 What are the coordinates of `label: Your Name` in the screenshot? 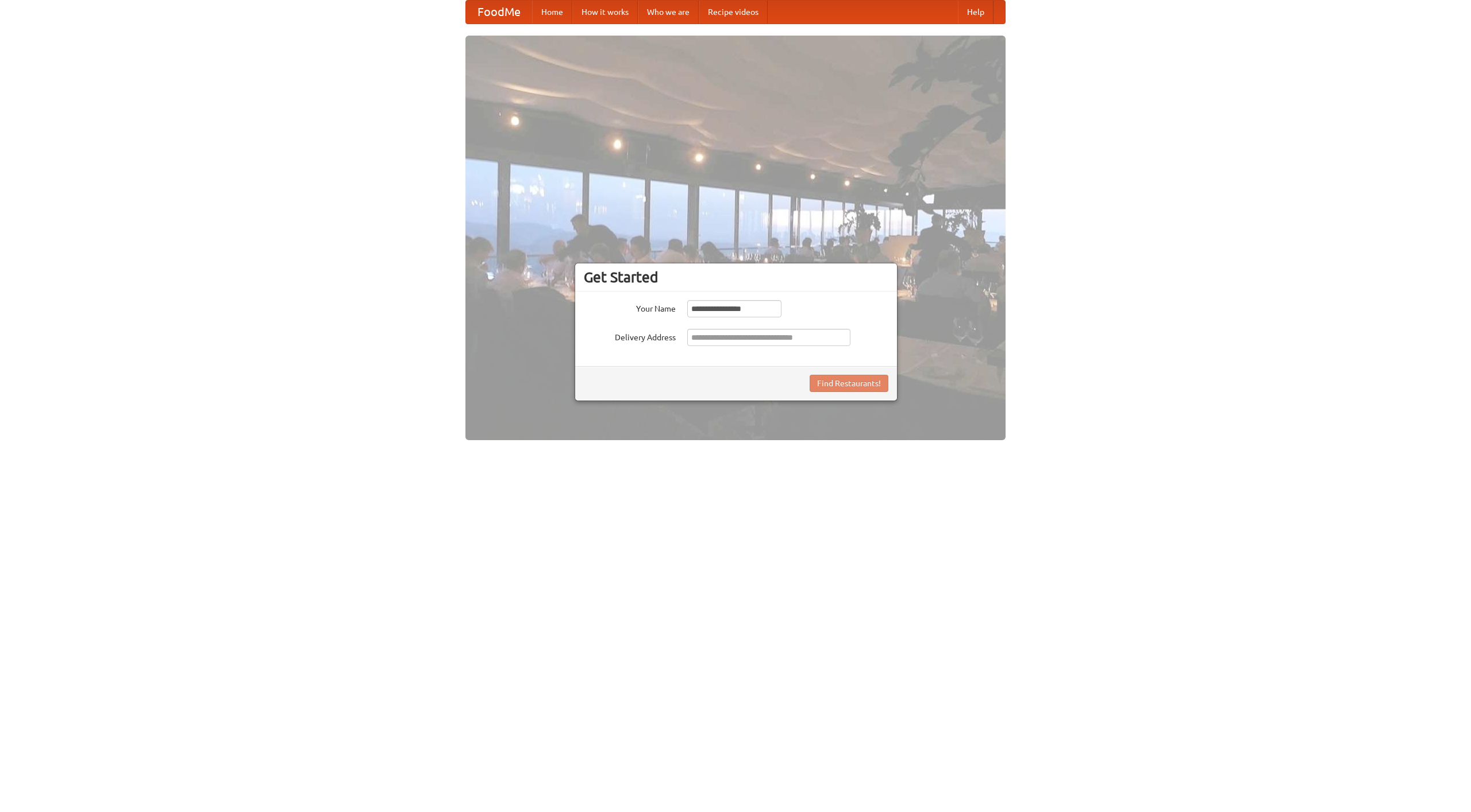 It's located at (629, 308).